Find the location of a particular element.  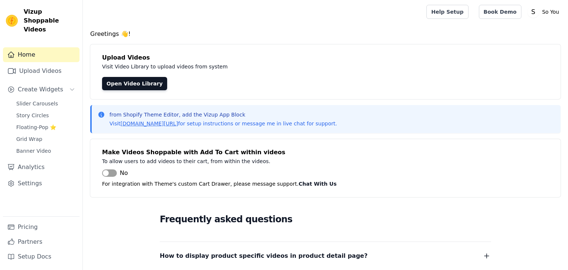

span: How to display product specific videos in product detail page? is located at coordinates (264, 256).